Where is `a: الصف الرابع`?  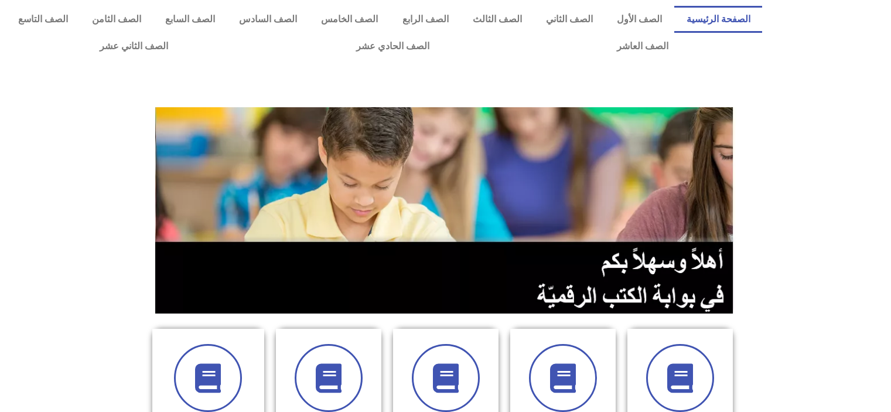
a: الصف الرابع is located at coordinates (425, 19).